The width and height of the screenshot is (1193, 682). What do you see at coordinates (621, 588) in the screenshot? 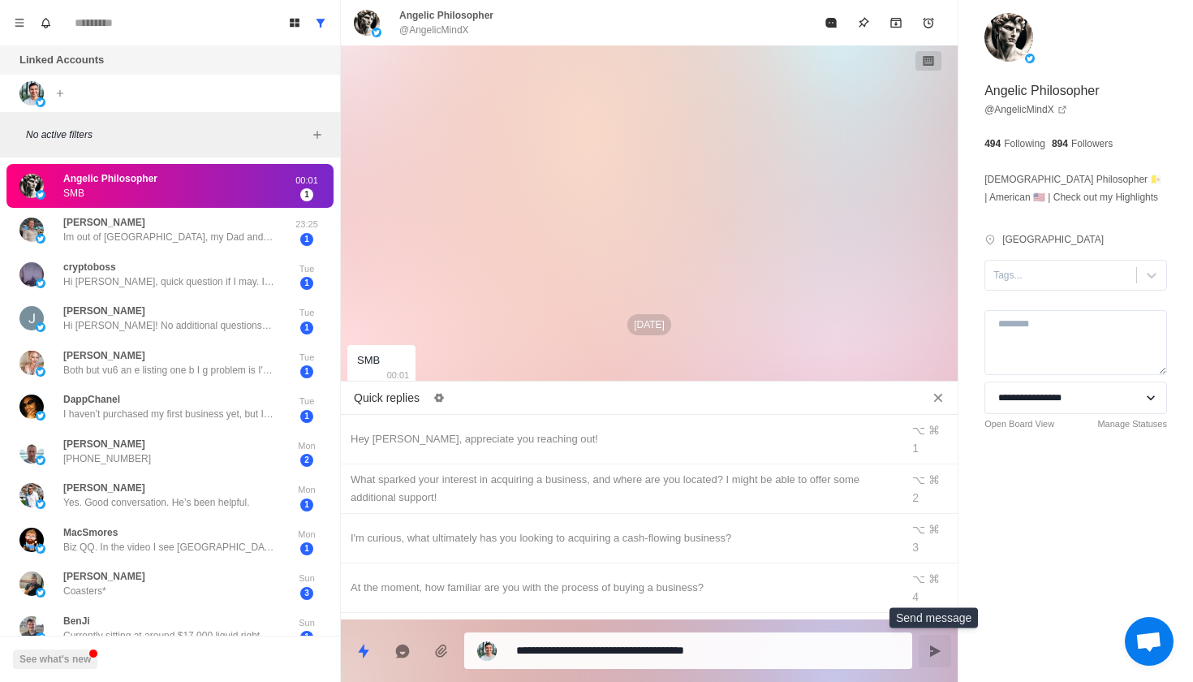
I see `div: At the moment, how familiar are you with the process of buying a business?` at bounding box center [621, 588].